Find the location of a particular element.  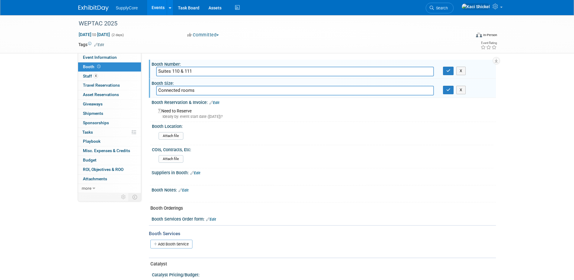

span: 4 is located at coordinates (96, 76).